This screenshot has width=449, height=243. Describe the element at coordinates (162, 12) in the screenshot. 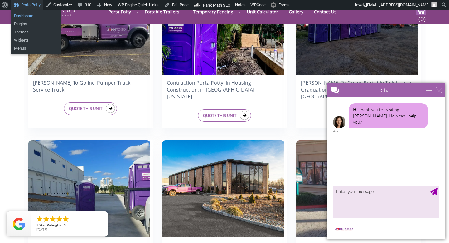

I see `a: Portable Trailers` at that location.